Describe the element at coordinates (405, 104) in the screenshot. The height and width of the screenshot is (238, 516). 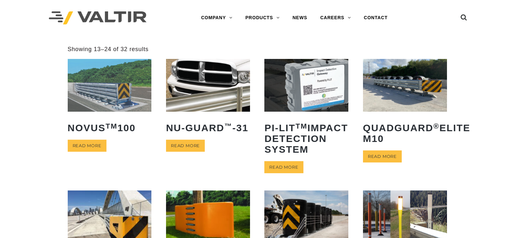
I see `a: QuadGuard®Elite M10` at that location.